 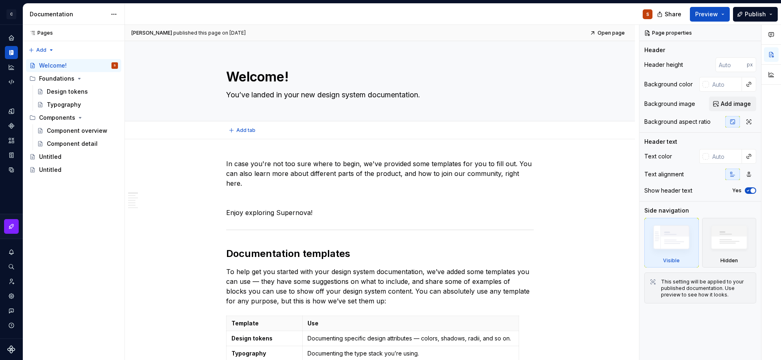 I want to click on div: Invite team, so click(x=11, y=281).